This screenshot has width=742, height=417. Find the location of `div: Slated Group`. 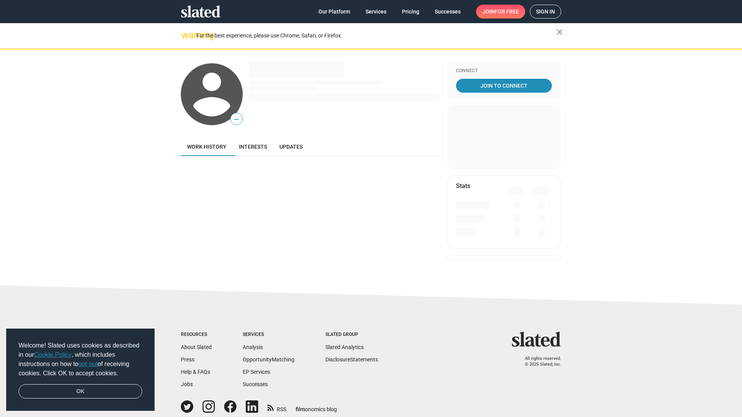

div: Slated Group is located at coordinates (352, 335).